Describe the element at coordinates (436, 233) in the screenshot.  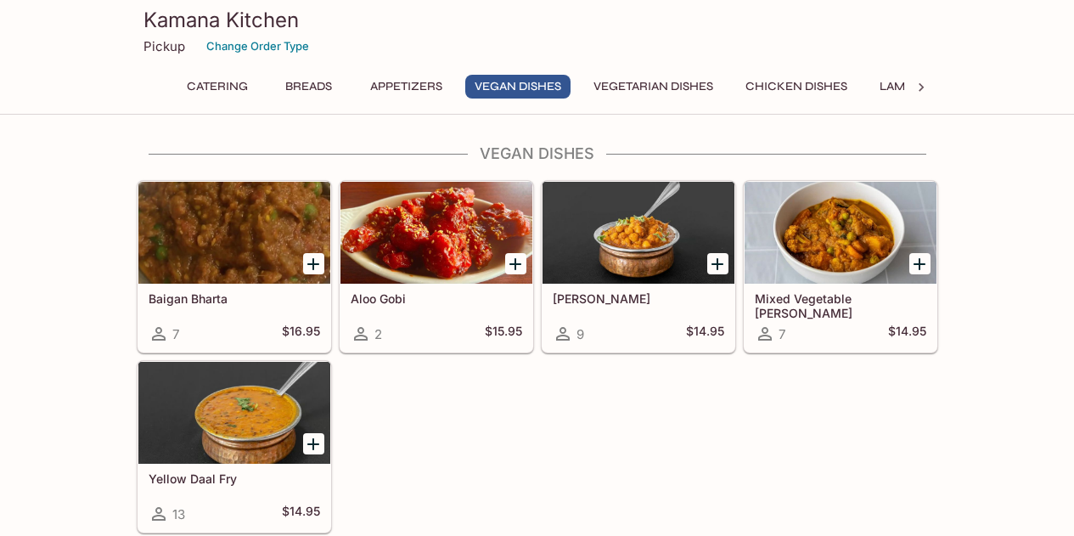
I see `div: Aloo Gobi` at that location.